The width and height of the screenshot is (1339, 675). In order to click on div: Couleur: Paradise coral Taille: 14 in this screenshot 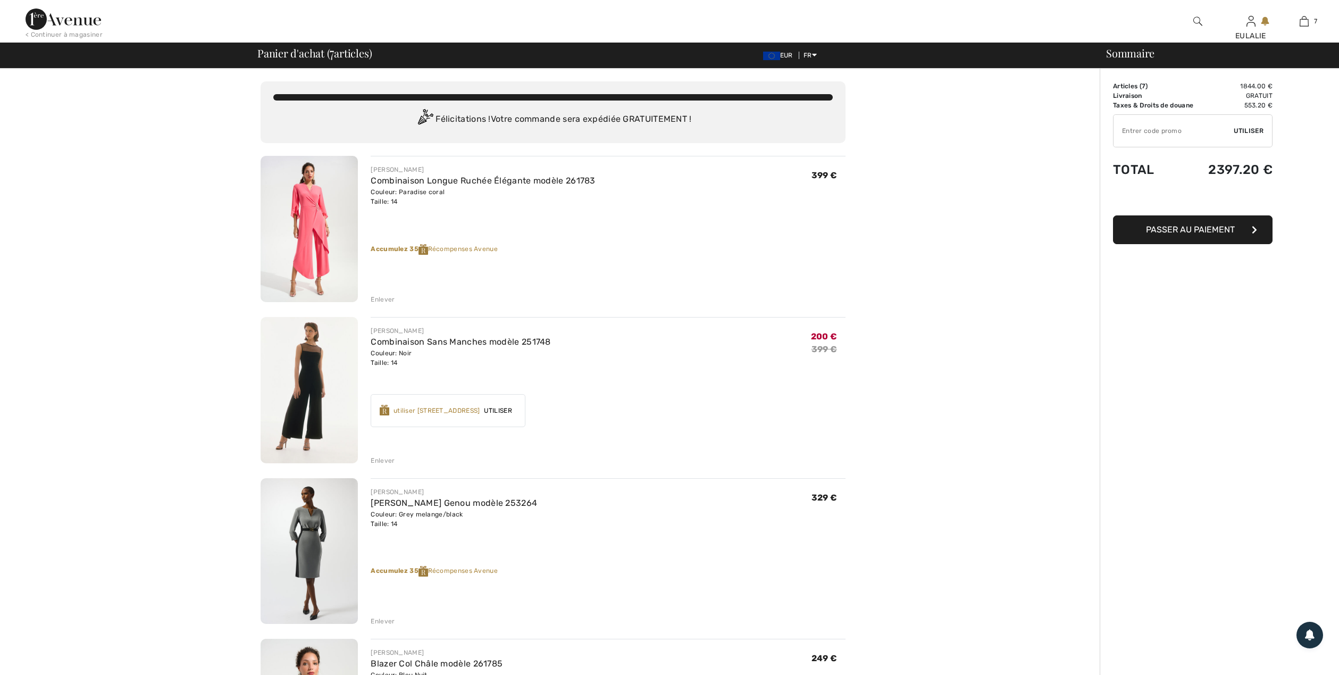, I will do `click(483, 197)`.